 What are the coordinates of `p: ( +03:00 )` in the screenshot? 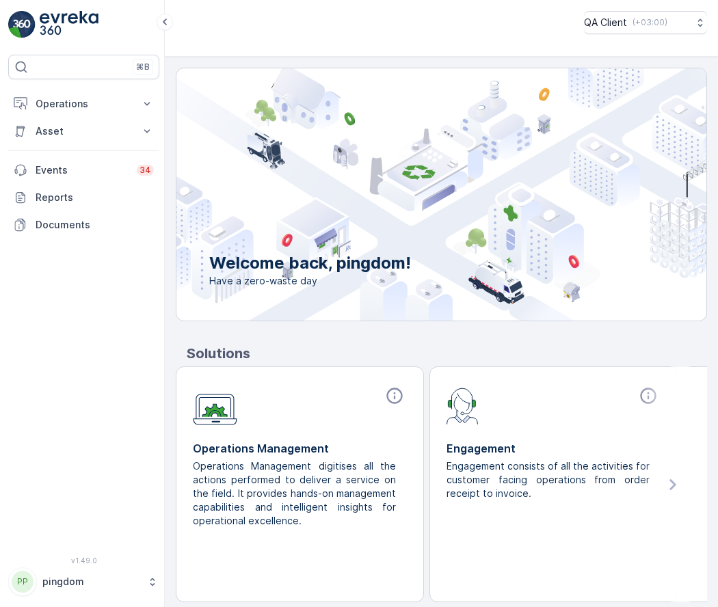 It's located at (649, 23).